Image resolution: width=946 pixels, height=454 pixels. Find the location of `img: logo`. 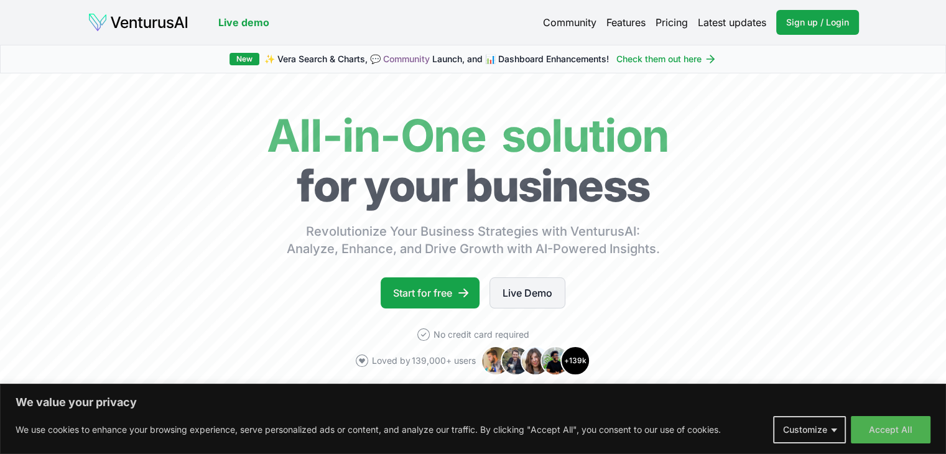

img: logo is located at coordinates (138, 22).